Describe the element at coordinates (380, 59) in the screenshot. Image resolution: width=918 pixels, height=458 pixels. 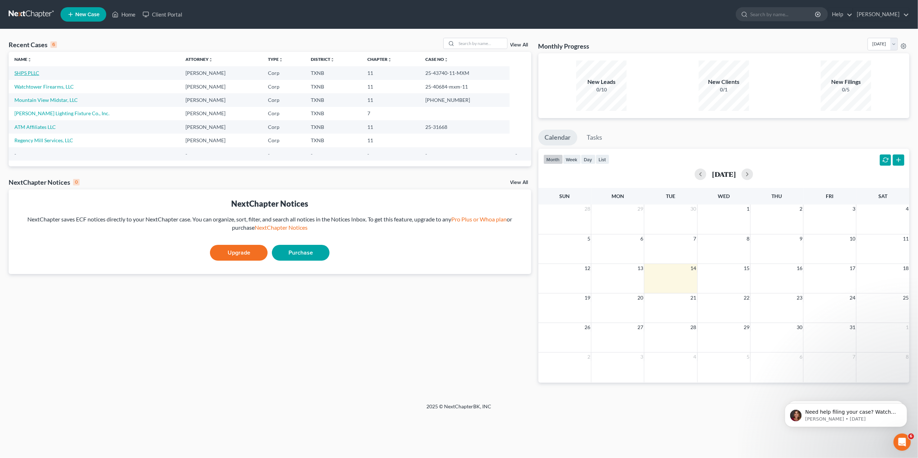
I see `a: Chapterunfold_more` at that location.